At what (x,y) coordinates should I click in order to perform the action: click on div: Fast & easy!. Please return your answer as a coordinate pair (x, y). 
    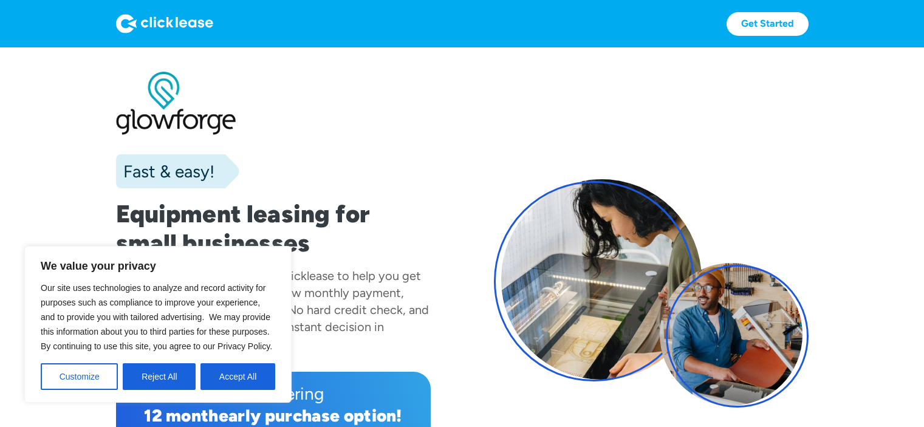
    Looking at the image, I should click on (165, 171).